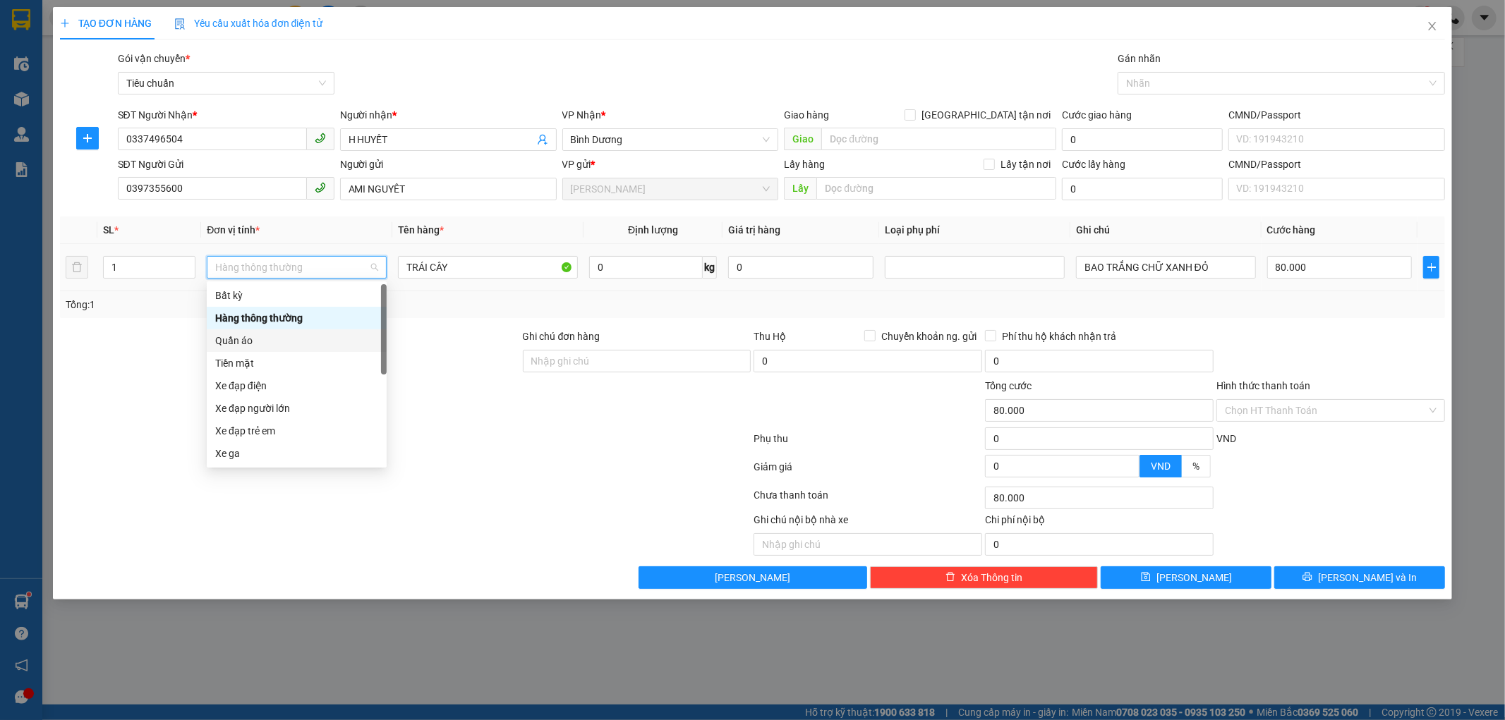  Describe the element at coordinates (296, 363) in the screenshot. I see `div: Tiền mặt` at that location.